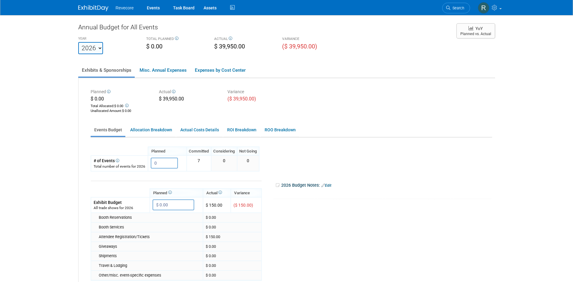 Image resolution: width=573 pixels, height=282 pixels. I want to click on td: 7, so click(199, 163).